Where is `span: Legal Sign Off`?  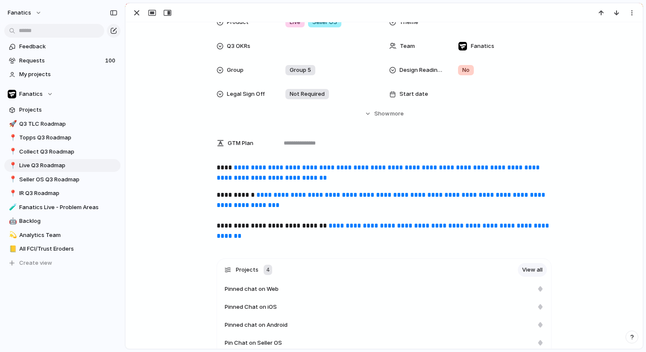
span: Legal Sign Off is located at coordinates (246, 94).